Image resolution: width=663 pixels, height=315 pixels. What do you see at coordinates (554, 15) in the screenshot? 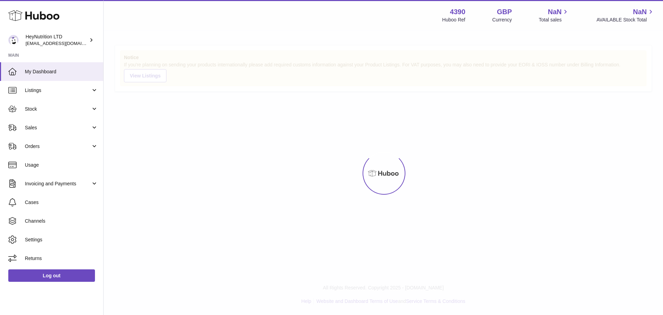
I see `a: NaN Total sales` at bounding box center [554, 15].